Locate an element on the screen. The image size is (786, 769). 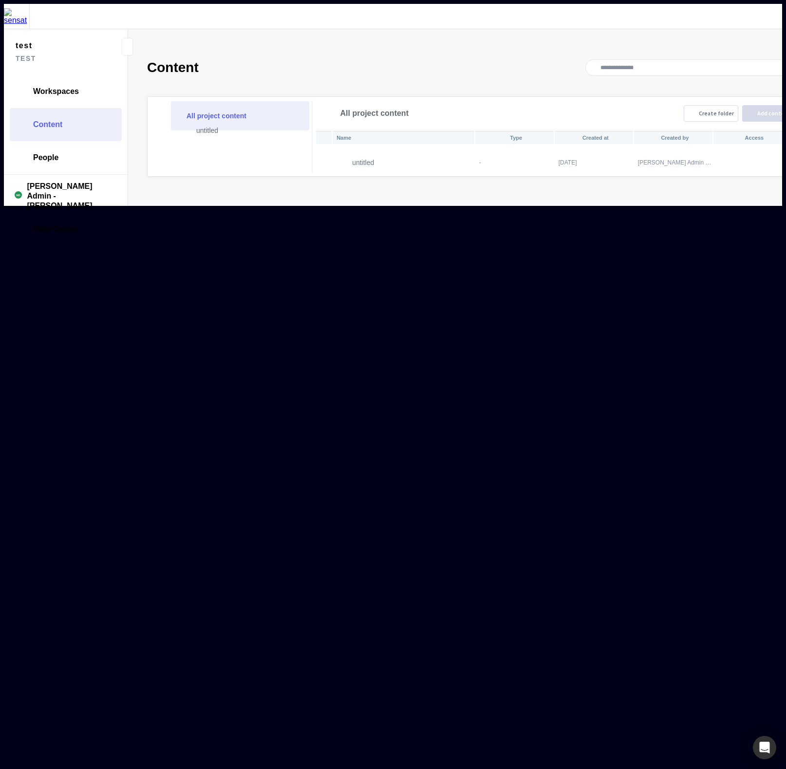
div: Create folder is located at coordinates (716, 113).